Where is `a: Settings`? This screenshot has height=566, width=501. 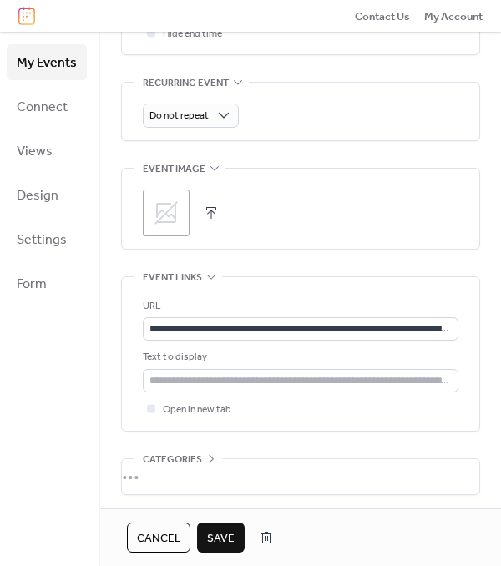
a: Settings is located at coordinates (47, 239).